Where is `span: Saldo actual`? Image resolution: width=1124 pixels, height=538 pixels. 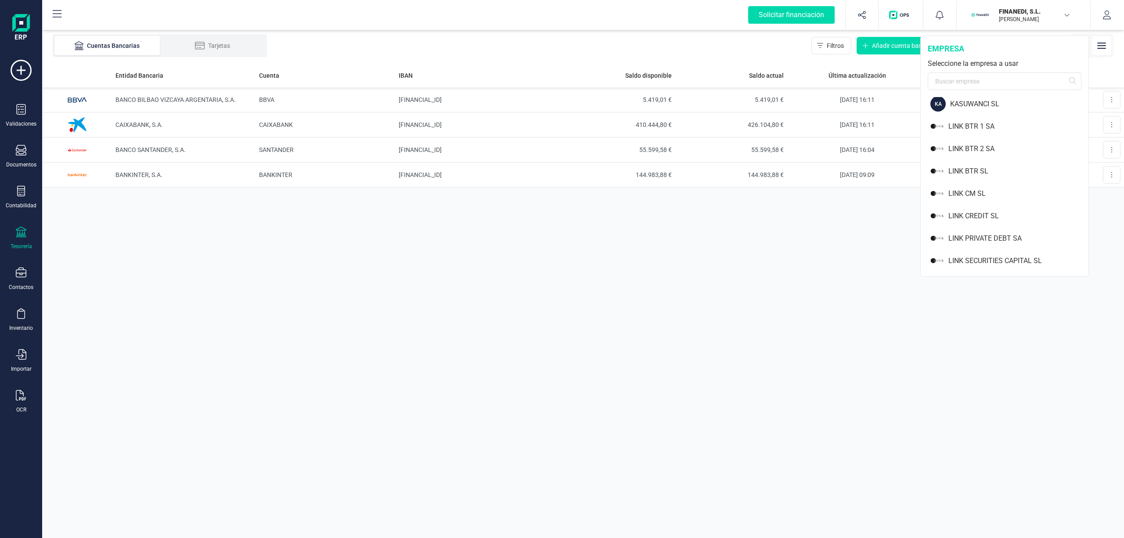 span: Saldo actual is located at coordinates (766, 76).